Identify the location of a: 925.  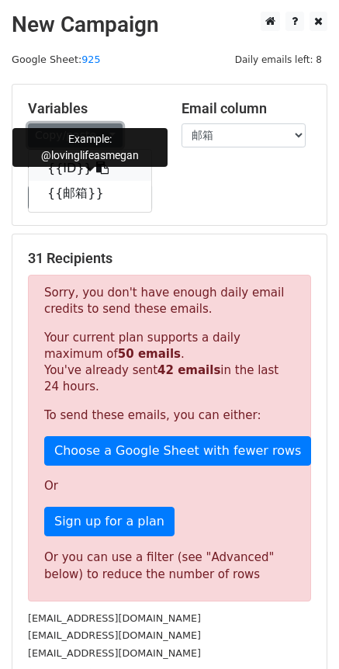
(91, 59).